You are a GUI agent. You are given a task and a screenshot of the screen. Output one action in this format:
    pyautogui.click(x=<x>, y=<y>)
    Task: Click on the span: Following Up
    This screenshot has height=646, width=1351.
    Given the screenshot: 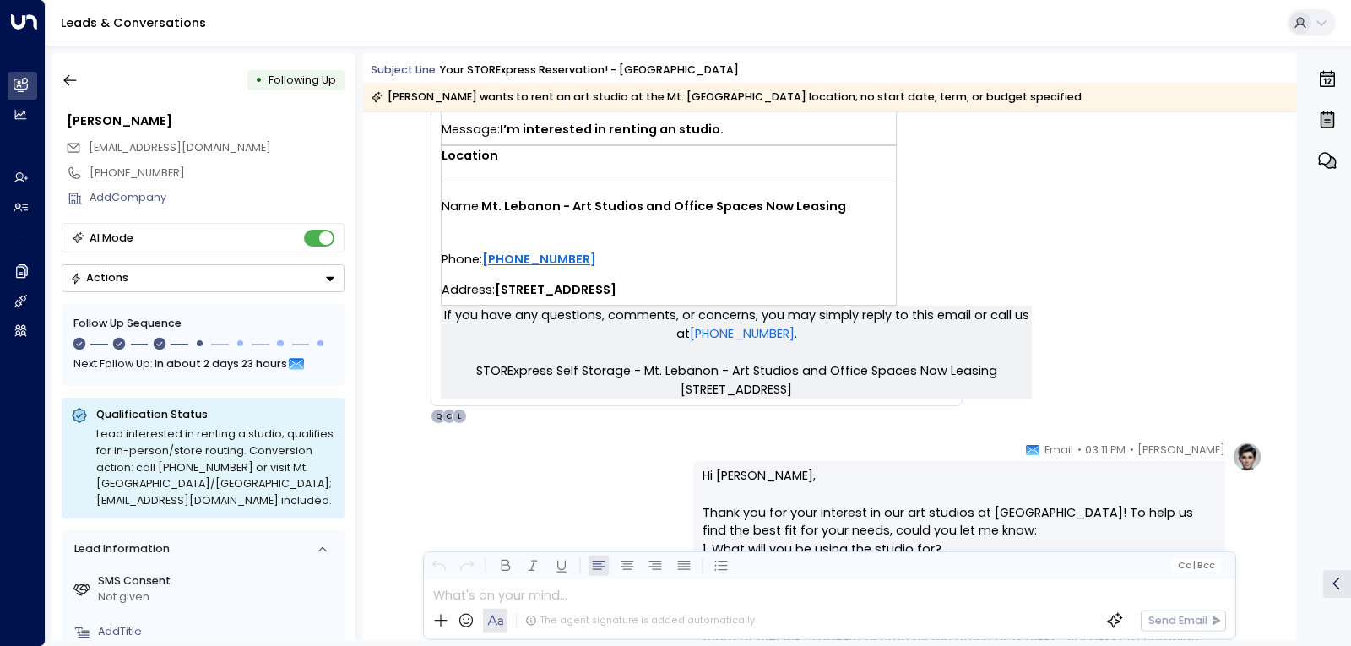 What is the action you would take?
    pyautogui.click(x=302, y=79)
    